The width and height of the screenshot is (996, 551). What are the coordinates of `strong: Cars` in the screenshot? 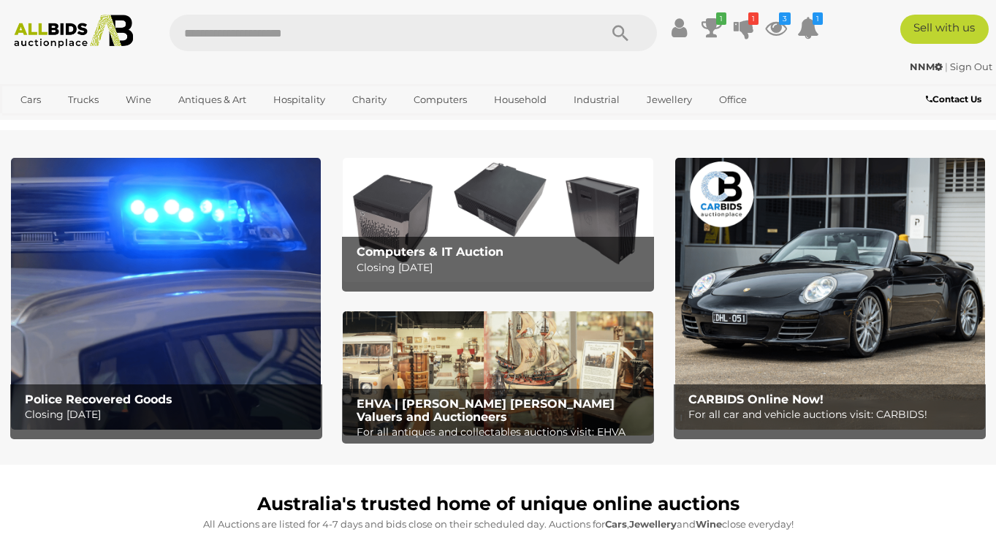 It's located at (616, 524).